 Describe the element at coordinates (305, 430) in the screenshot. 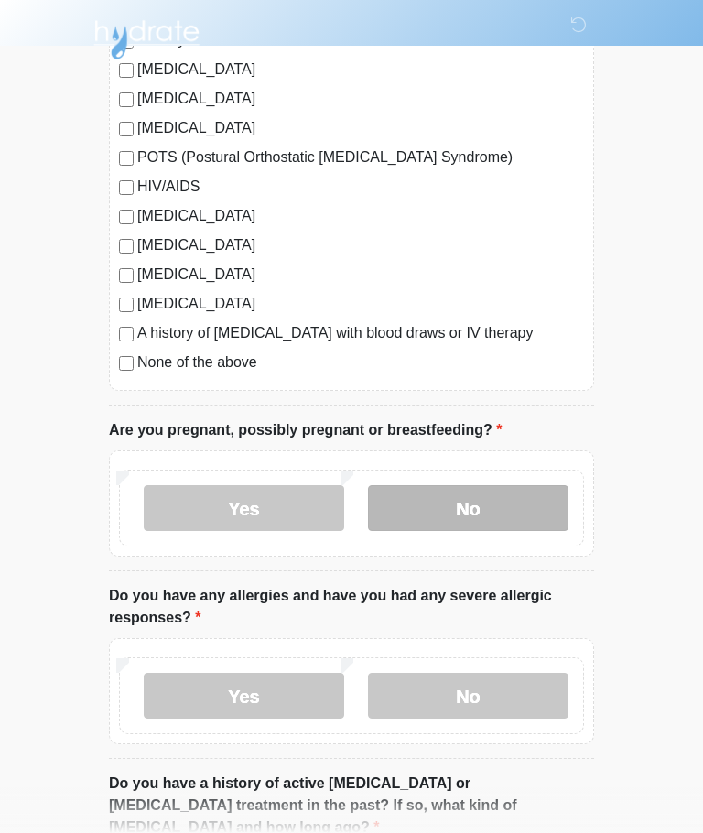

I see `label: Are you pregnant, possibly pregnant or breastfeeding?` at that location.